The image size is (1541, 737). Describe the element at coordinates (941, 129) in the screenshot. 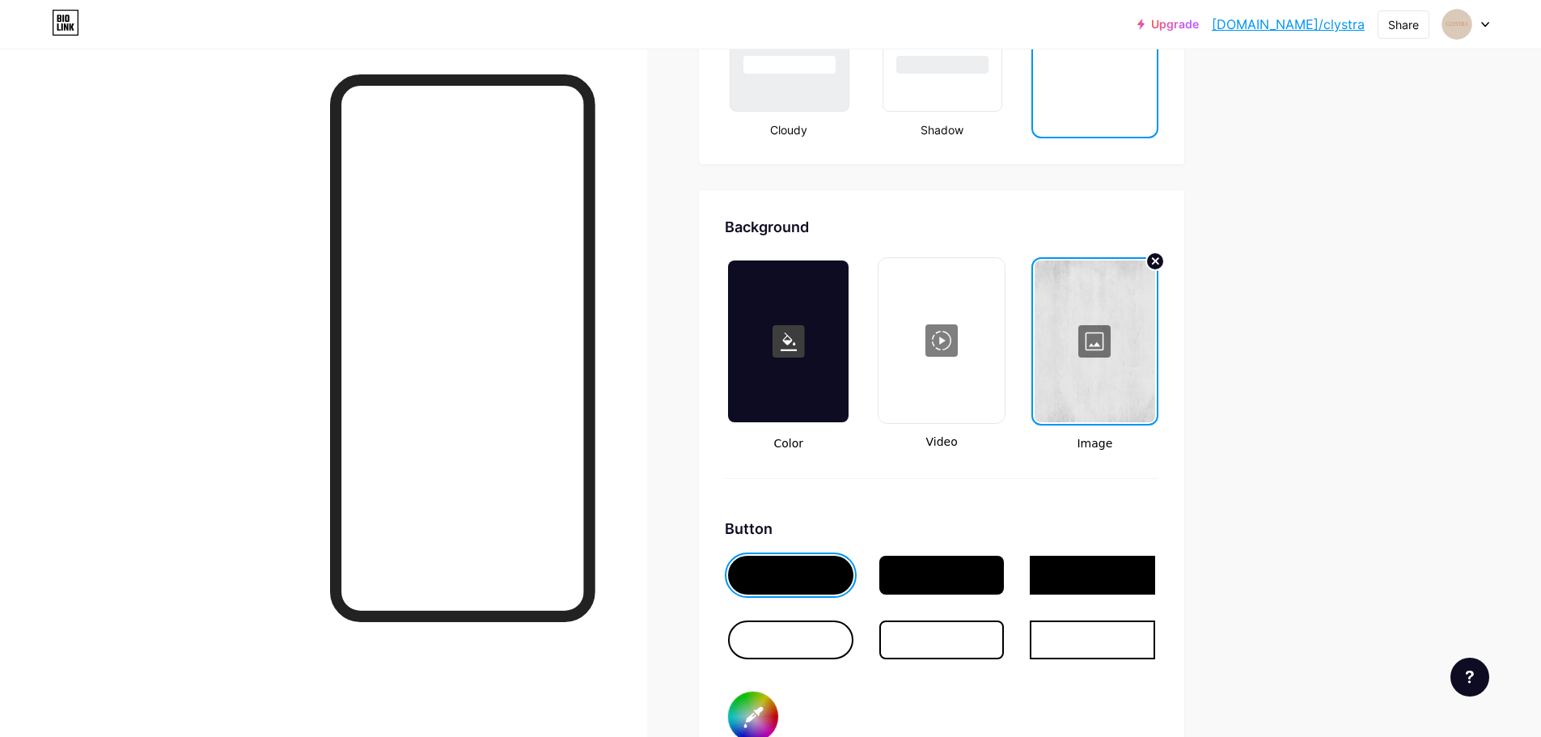

I see `div: Shadow` at that location.